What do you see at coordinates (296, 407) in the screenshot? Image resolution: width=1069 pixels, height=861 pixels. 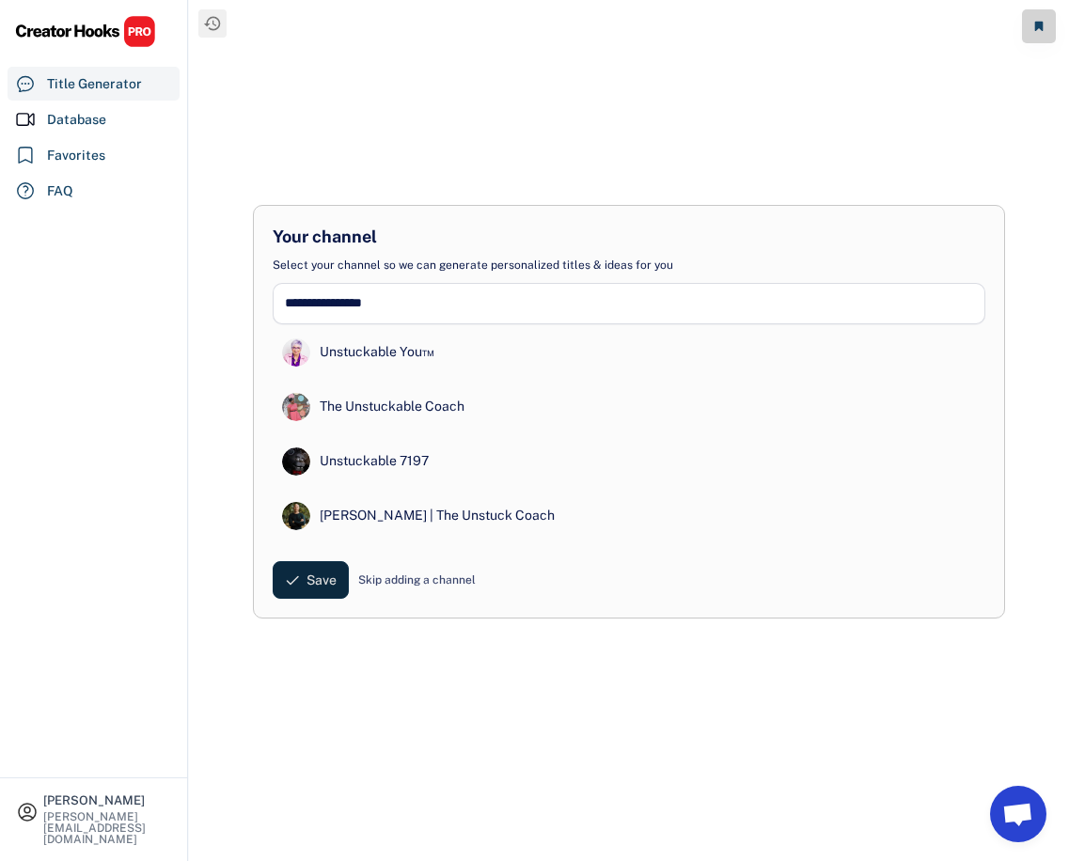 I see `img: AIdro_mOUZOp03-0ULHFeh42HZ_IQtxXcSEOXvBTHeOzpGM8vw=s88-c-k-c0xffffffff-no-rj-mo` at bounding box center [296, 407].